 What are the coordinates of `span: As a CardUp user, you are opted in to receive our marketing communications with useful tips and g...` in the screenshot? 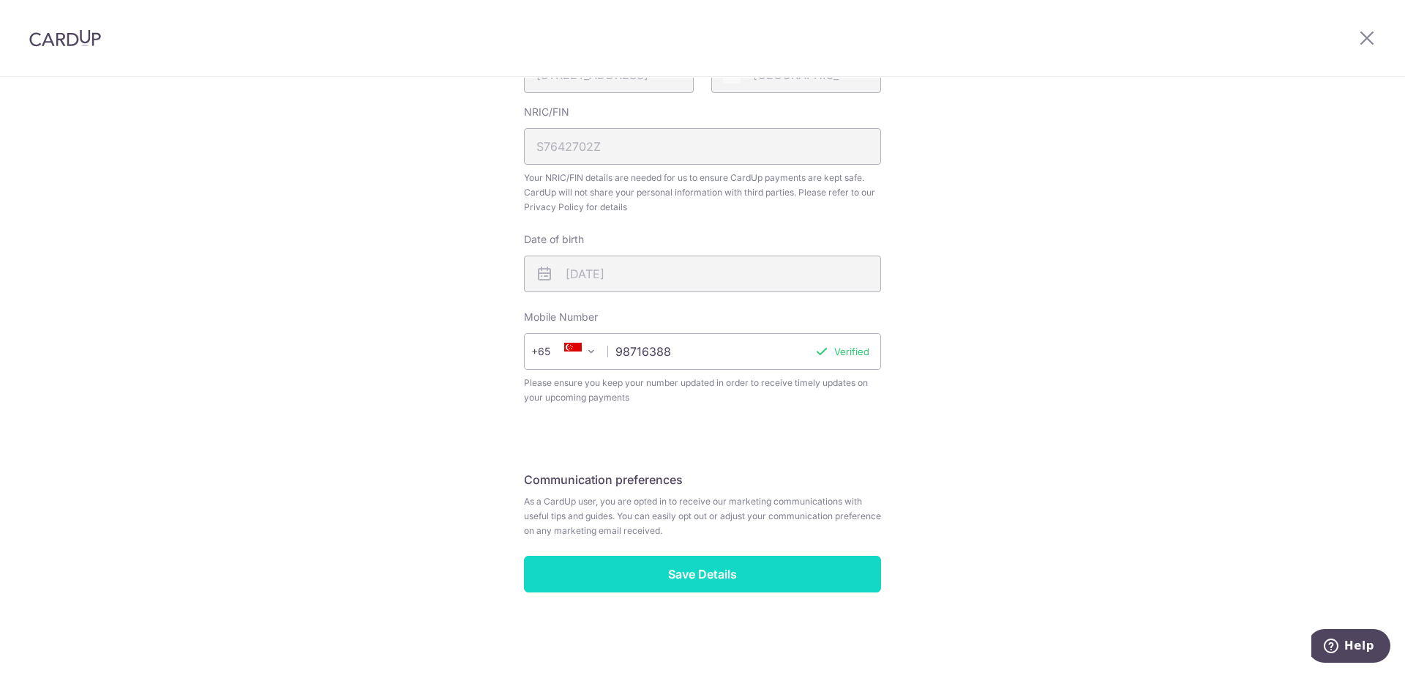 It's located at (703, 516).